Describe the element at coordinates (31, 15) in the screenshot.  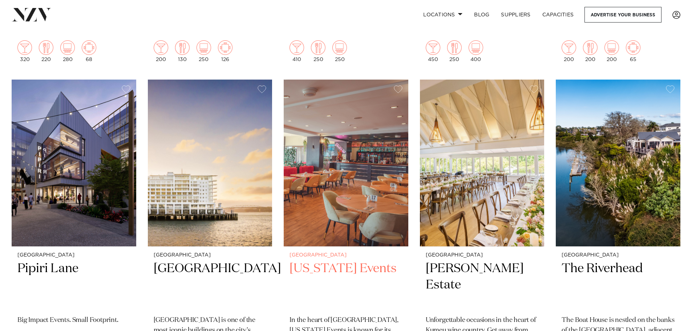
I see `img: nzv-logo.png` at that location.